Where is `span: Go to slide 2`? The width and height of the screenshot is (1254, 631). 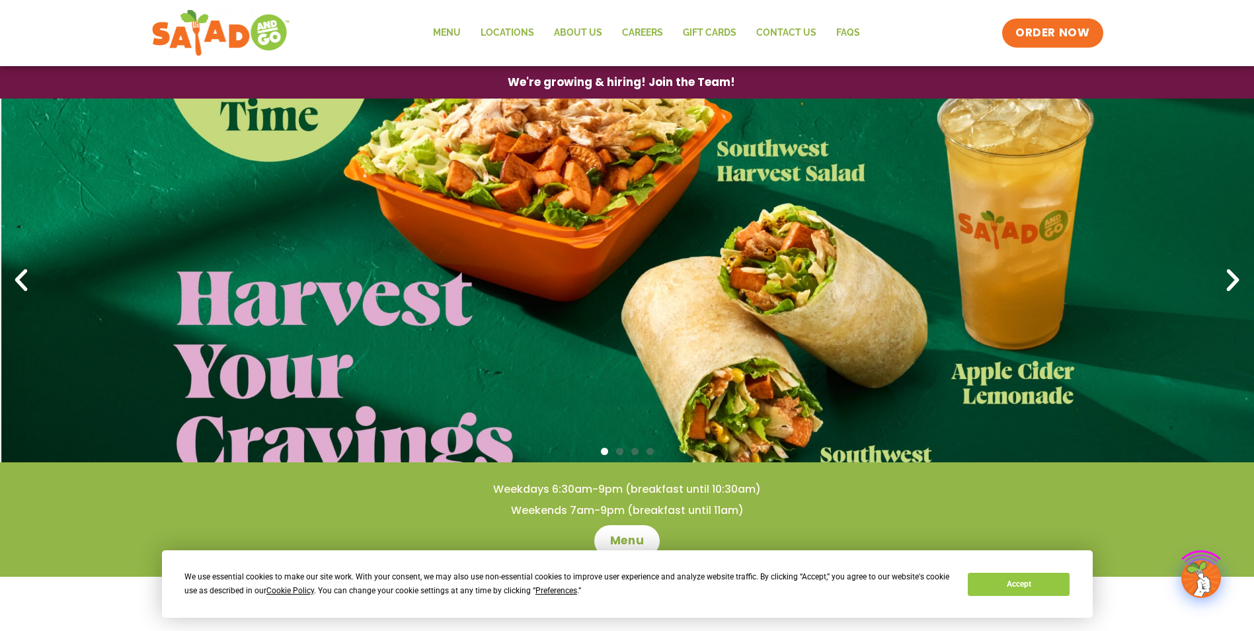
span: Go to slide 2 is located at coordinates (620, 451).